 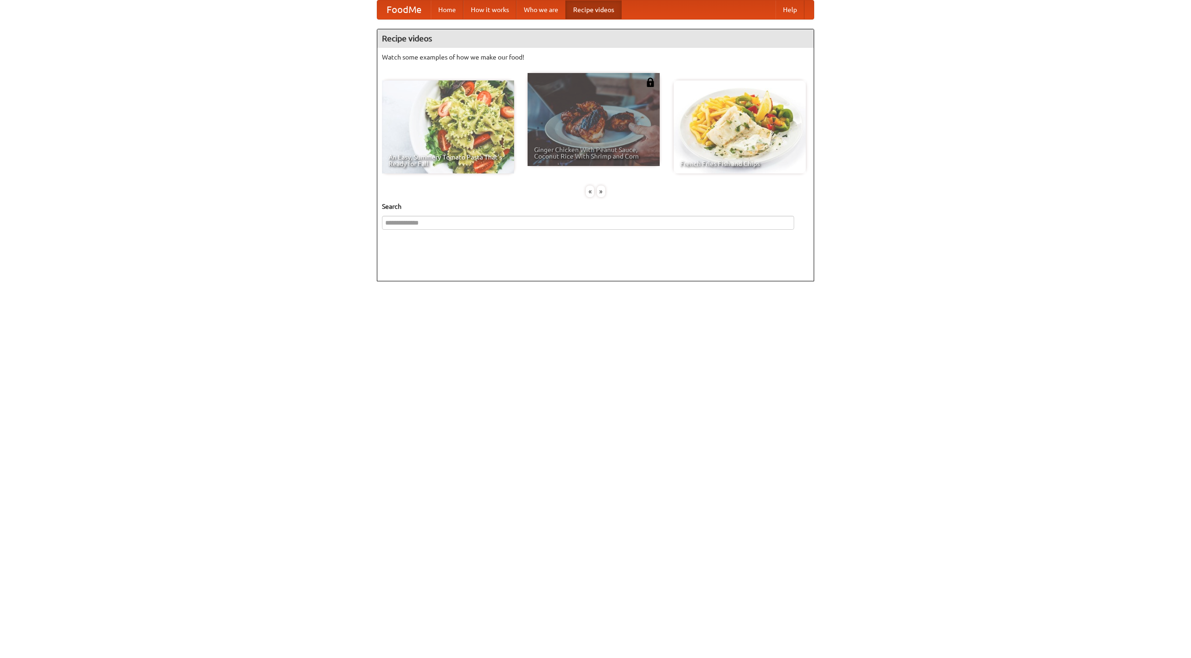 What do you see at coordinates (740, 127) in the screenshot?
I see `a: French Fries Fish and Chips` at bounding box center [740, 127].